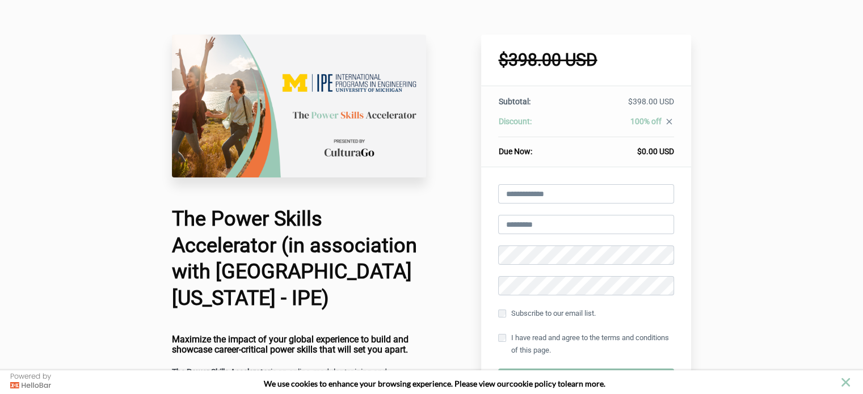 This screenshot has width=863, height=394. What do you see at coordinates (646, 121) in the screenshot?
I see `span: 100% off` at bounding box center [646, 121].